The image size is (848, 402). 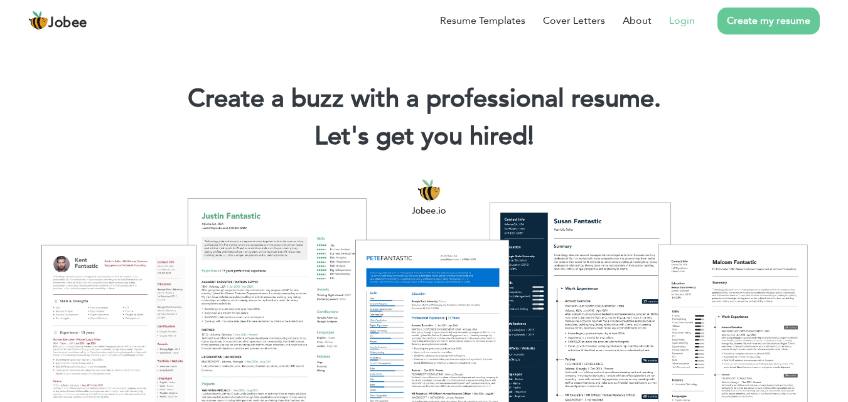 I want to click on h2: Let's, so click(x=424, y=137).